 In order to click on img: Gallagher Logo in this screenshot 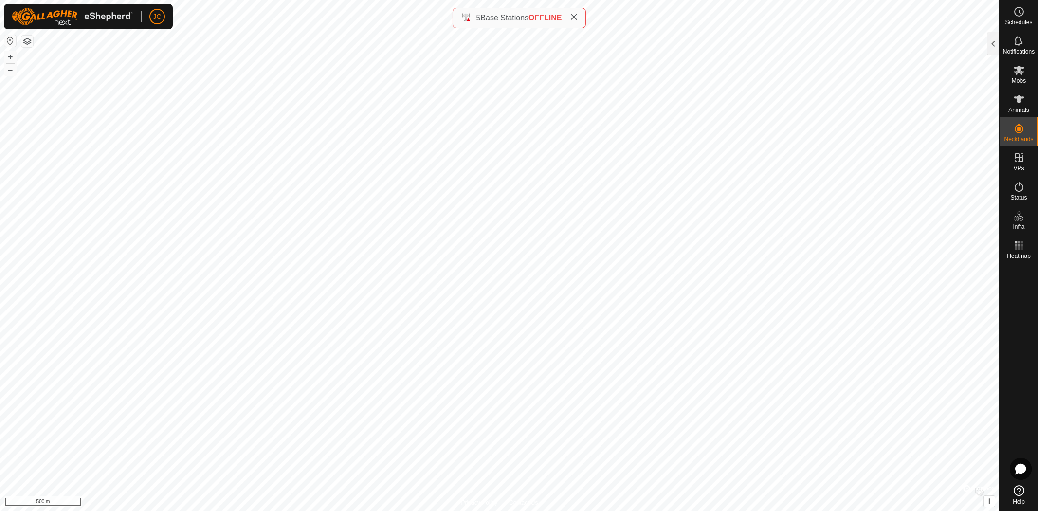, I will do `click(72, 17)`.